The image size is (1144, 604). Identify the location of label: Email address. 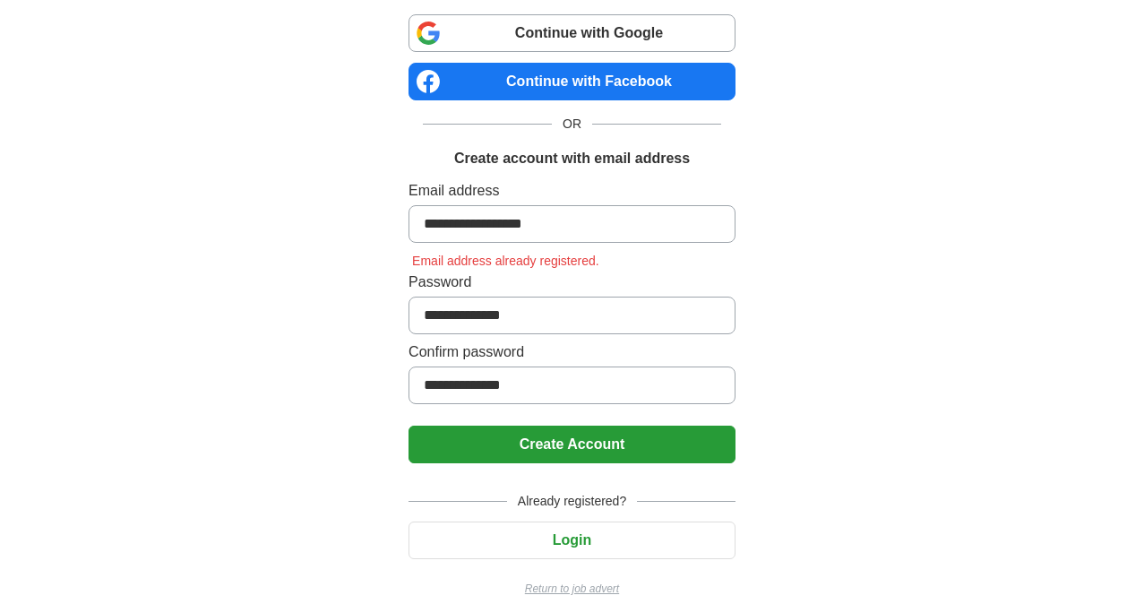
(572, 191).